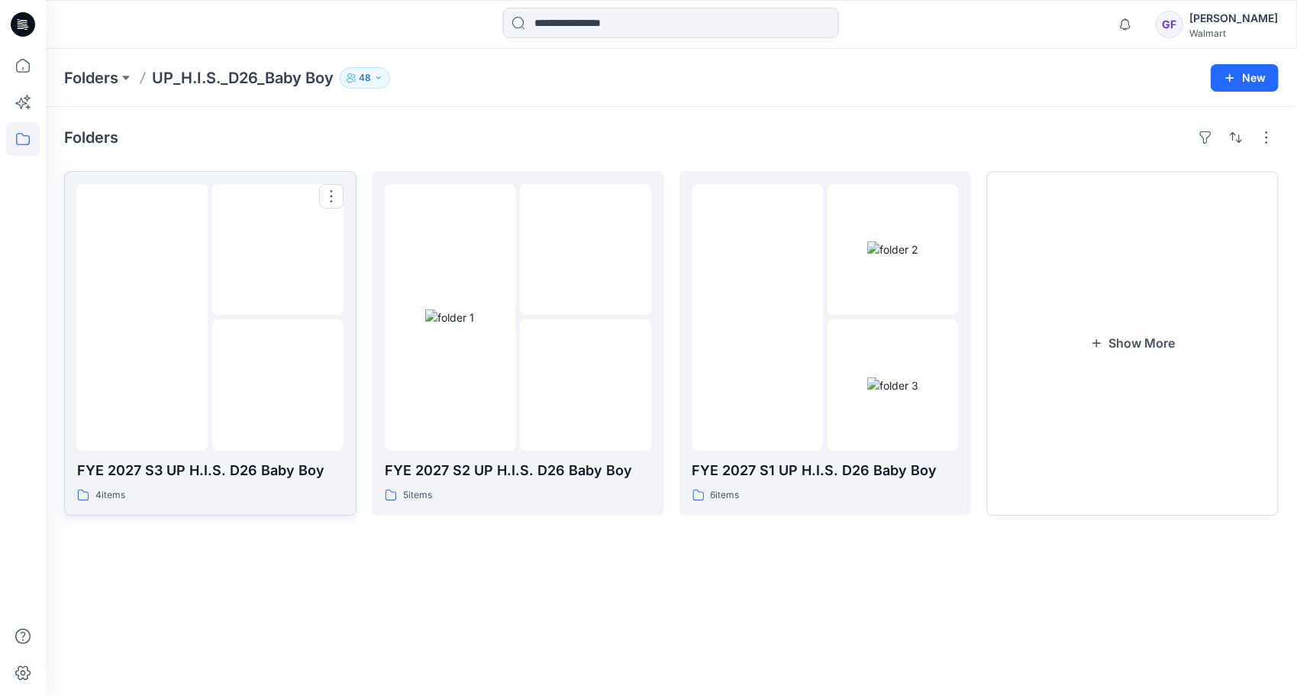  I want to click on a: folder 1folder 2folder 3FYE 2027 S1 UP H.I.S. D26 Baby Boy6items, so click(825, 343).